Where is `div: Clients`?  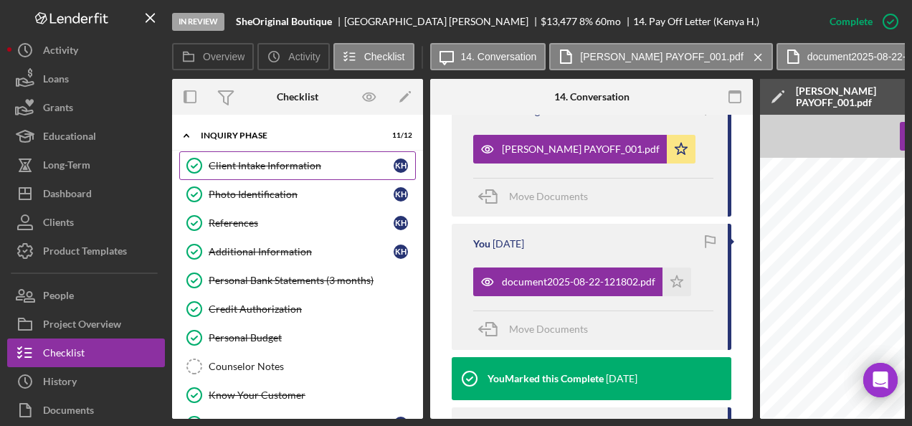 div: Clients is located at coordinates (58, 224).